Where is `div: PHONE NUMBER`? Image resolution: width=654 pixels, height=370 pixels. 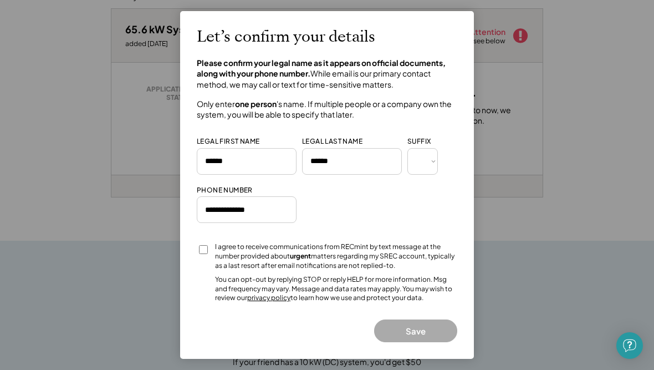
div: PHONE NUMBER is located at coordinates (225, 190).